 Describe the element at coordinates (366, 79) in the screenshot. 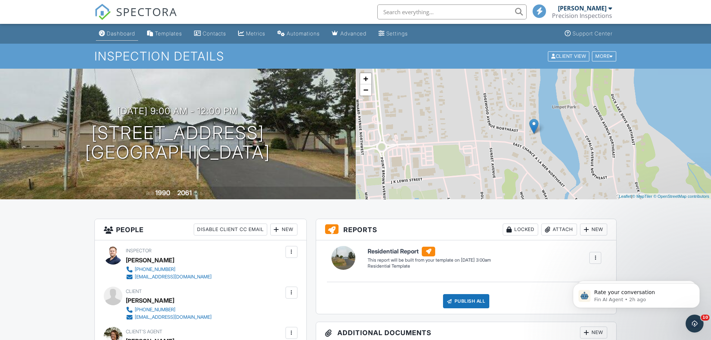

I see `a: Zoom in` at that location.